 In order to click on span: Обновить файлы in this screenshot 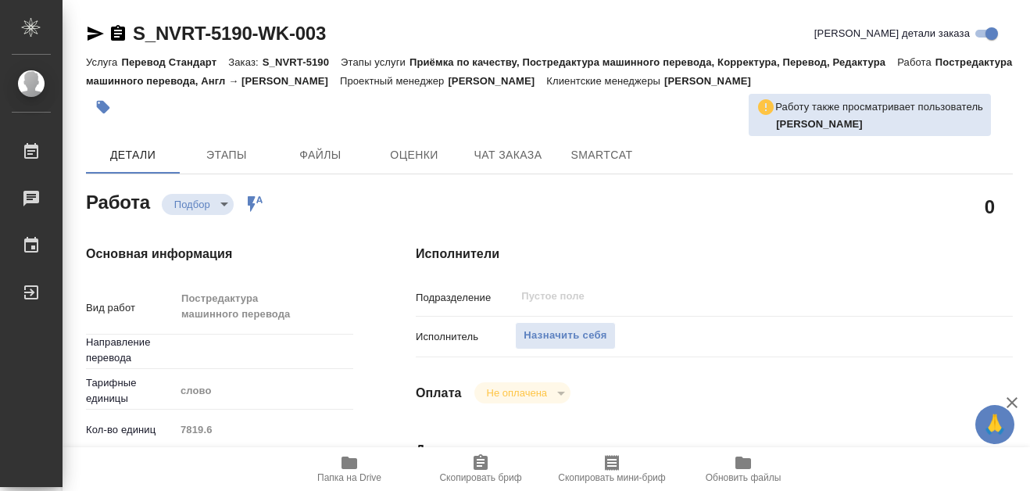, I will do `click(744, 478)`.